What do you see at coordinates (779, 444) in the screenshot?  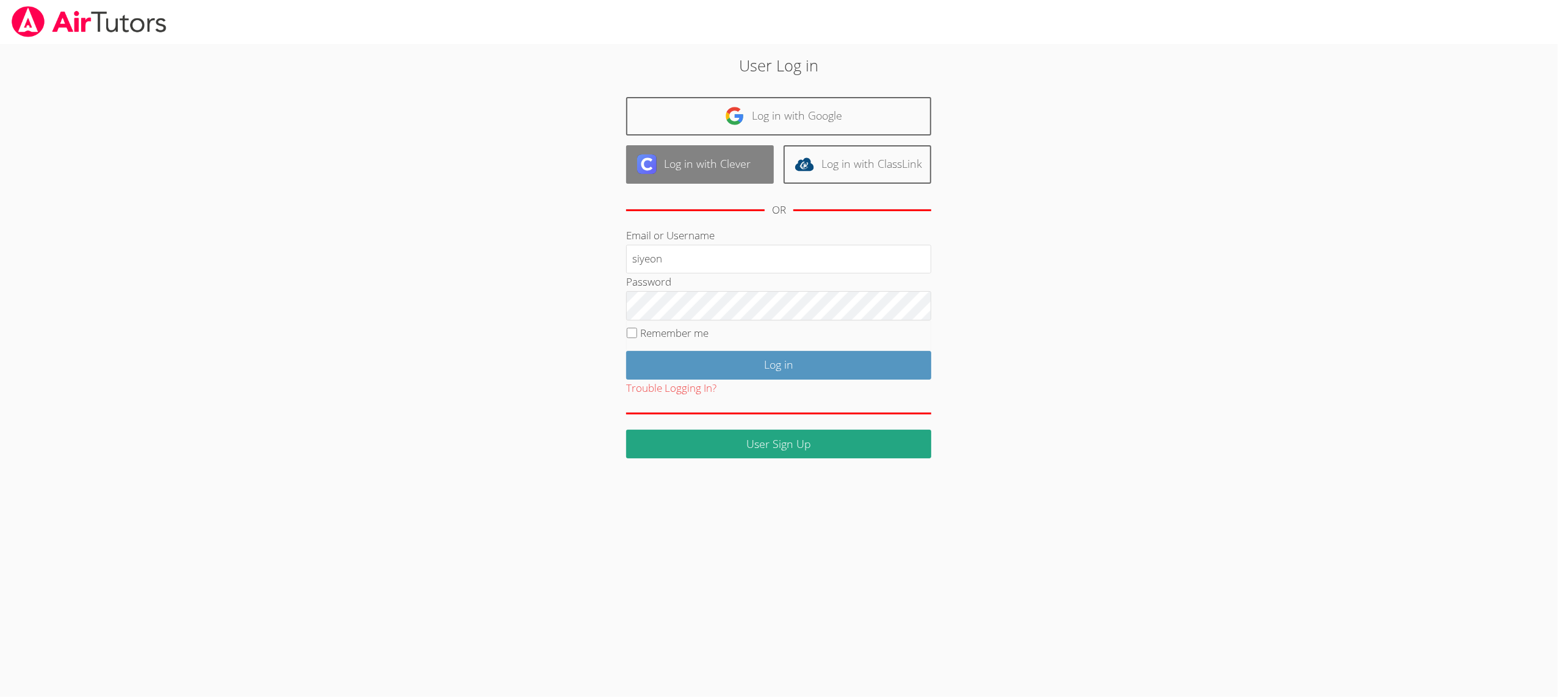 I see `a: User Sign Up` at bounding box center [779, 444].